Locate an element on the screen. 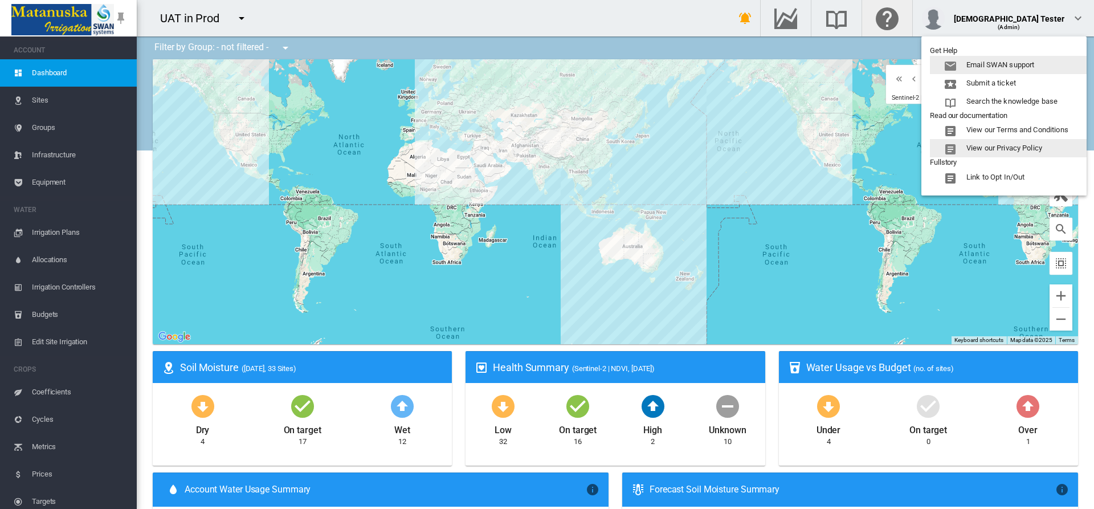 Image resolution: width=1094 pixels, height=509 pixels. md-menu-content: Get Help Read our documentation Fullstory is located at coordinates (1004, 116).